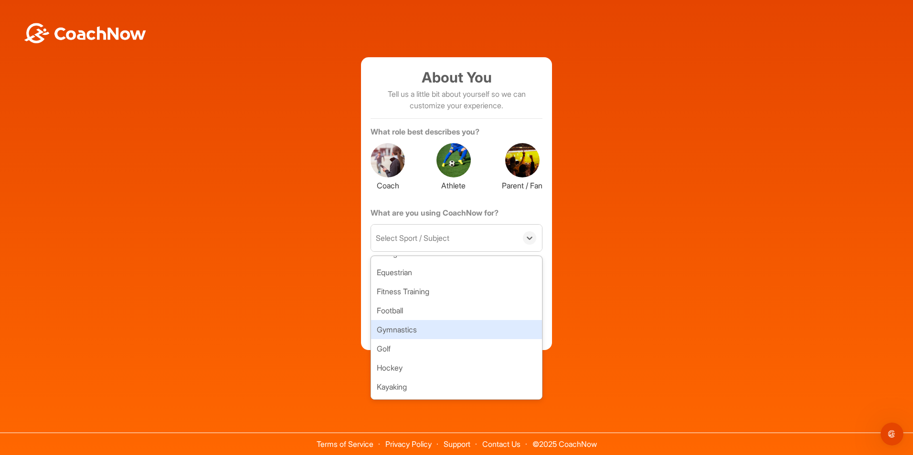  What do you see at coordinates (345, 444) in the screenshot?
I see `a: Terms of Service` at bounding box center [345, 444].